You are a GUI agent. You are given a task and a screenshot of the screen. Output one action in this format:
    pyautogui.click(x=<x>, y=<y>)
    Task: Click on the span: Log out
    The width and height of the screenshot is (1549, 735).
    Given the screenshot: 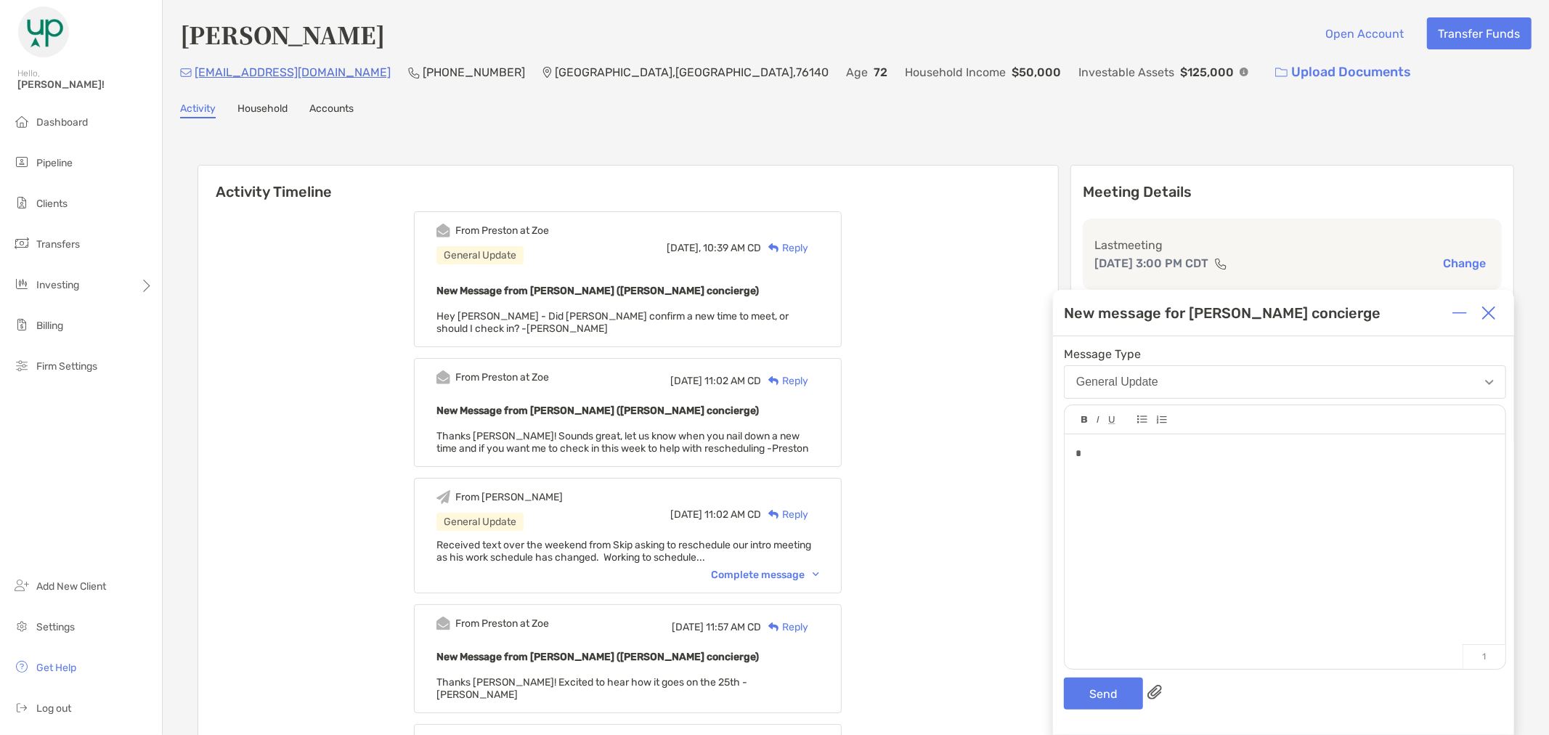 What is the action you would take?
    pyautogui.click(x=54, y=708)
    